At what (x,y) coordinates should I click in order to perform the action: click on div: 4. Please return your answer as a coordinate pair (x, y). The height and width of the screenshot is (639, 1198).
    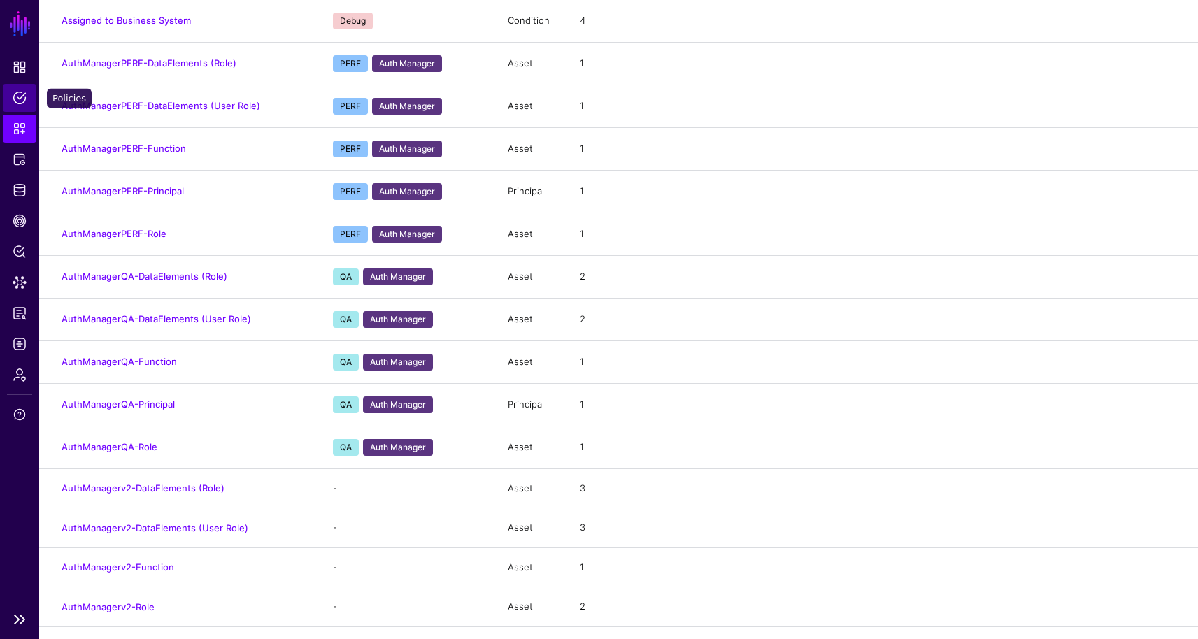
    Looking at the image, I should click on (582, 21).